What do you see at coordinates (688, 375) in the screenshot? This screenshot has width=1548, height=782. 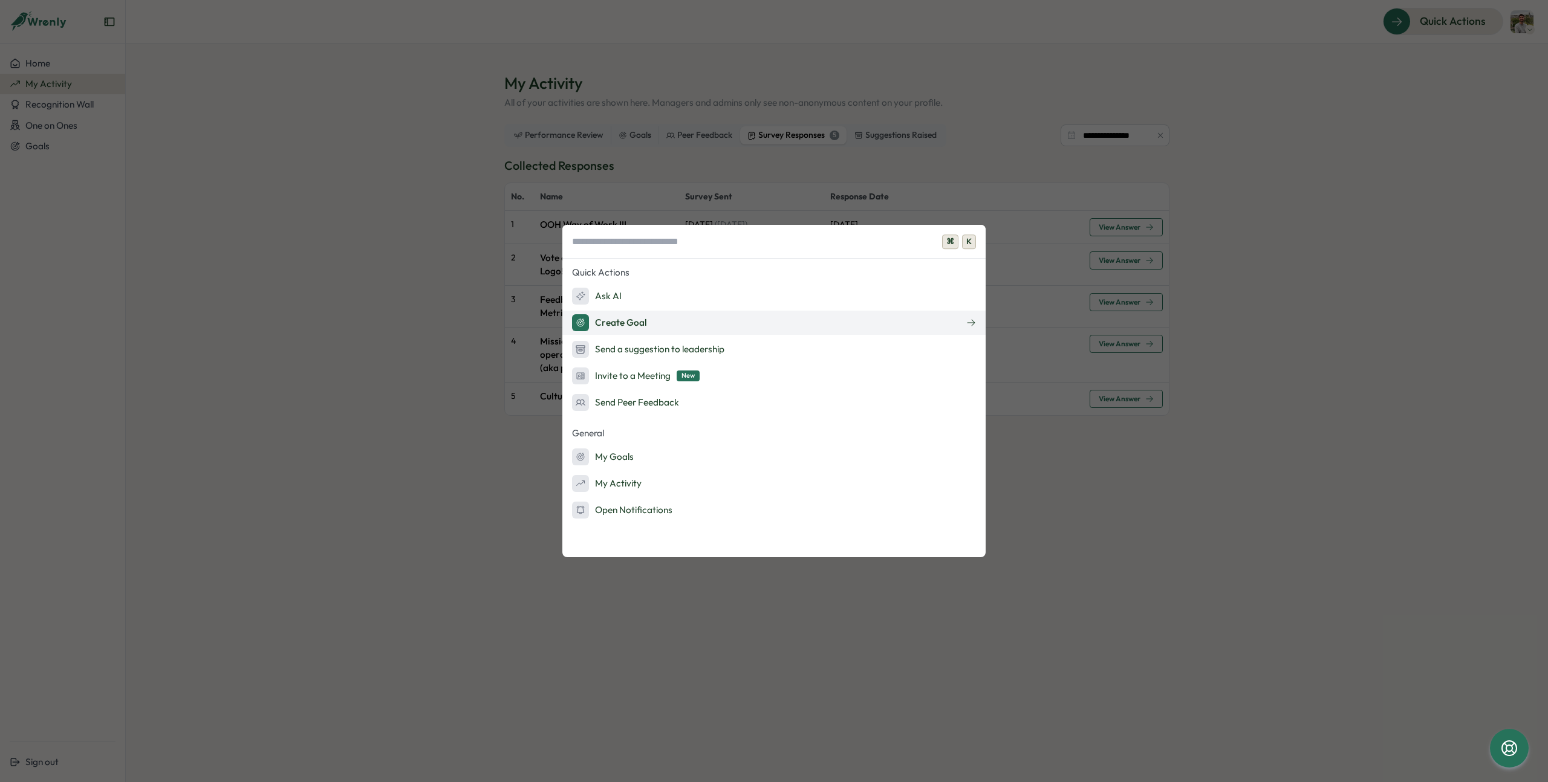 I see `span: New` at bounding box center [688, 375].